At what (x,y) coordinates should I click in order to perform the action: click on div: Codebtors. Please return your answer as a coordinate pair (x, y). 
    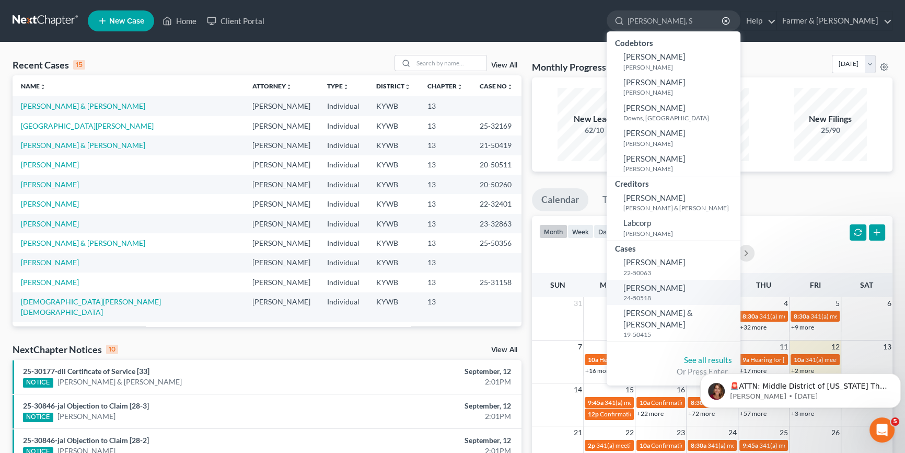
    Looking at the image, I should click on (674, 42).